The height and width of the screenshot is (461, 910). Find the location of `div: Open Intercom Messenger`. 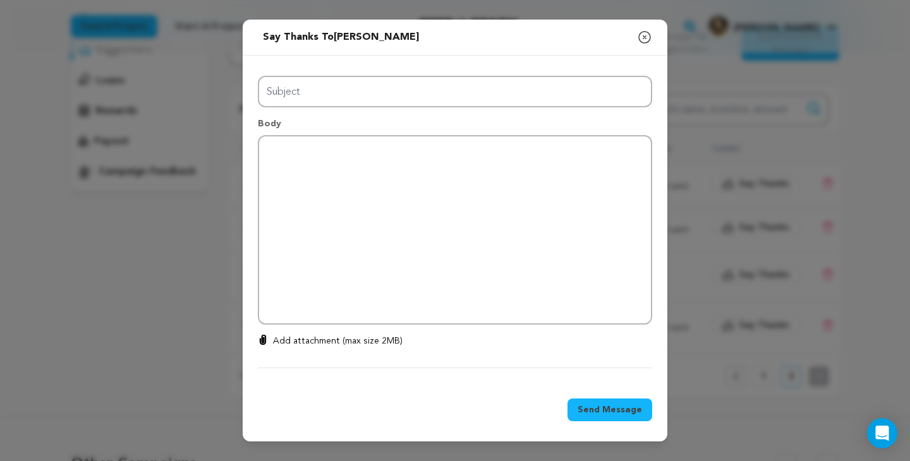

div: Open Intercom Messenger is located at coordinates (882, 433).